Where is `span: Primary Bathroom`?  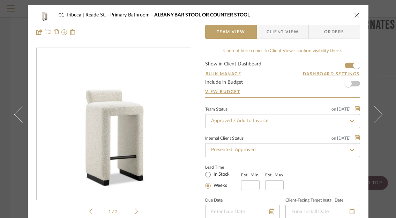 span: Primary Bathroom is located at coordinates (132, 15).